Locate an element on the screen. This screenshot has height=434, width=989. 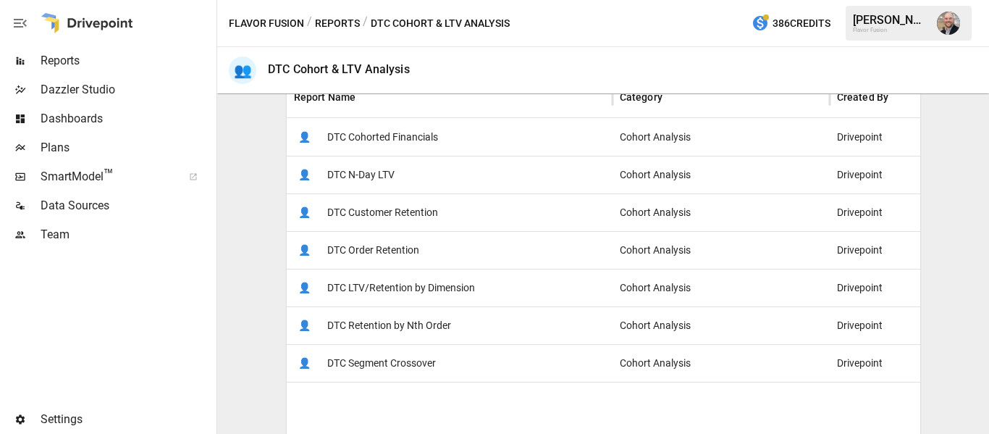
div: Report Name is located at coordinates (325, 97).